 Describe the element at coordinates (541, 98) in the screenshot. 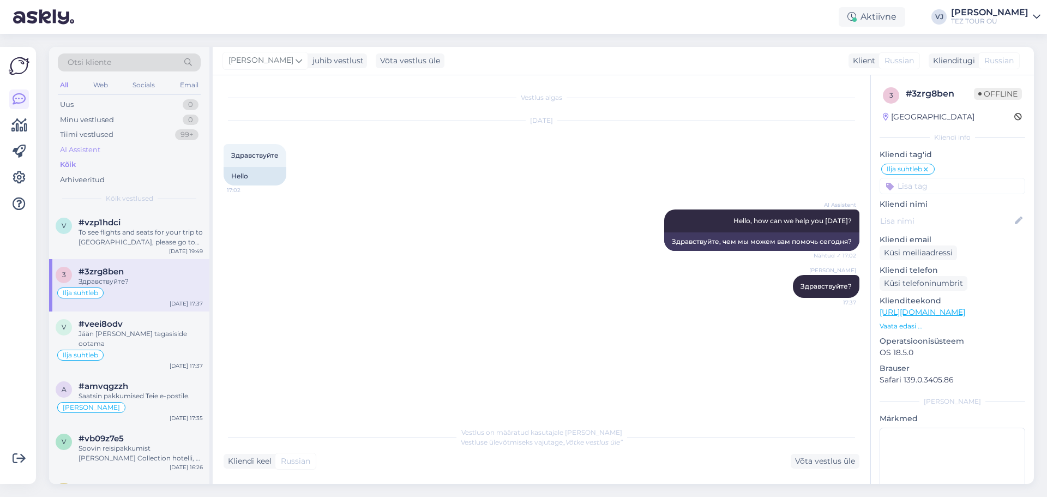

I see `div: Vestlus algas` at that location.